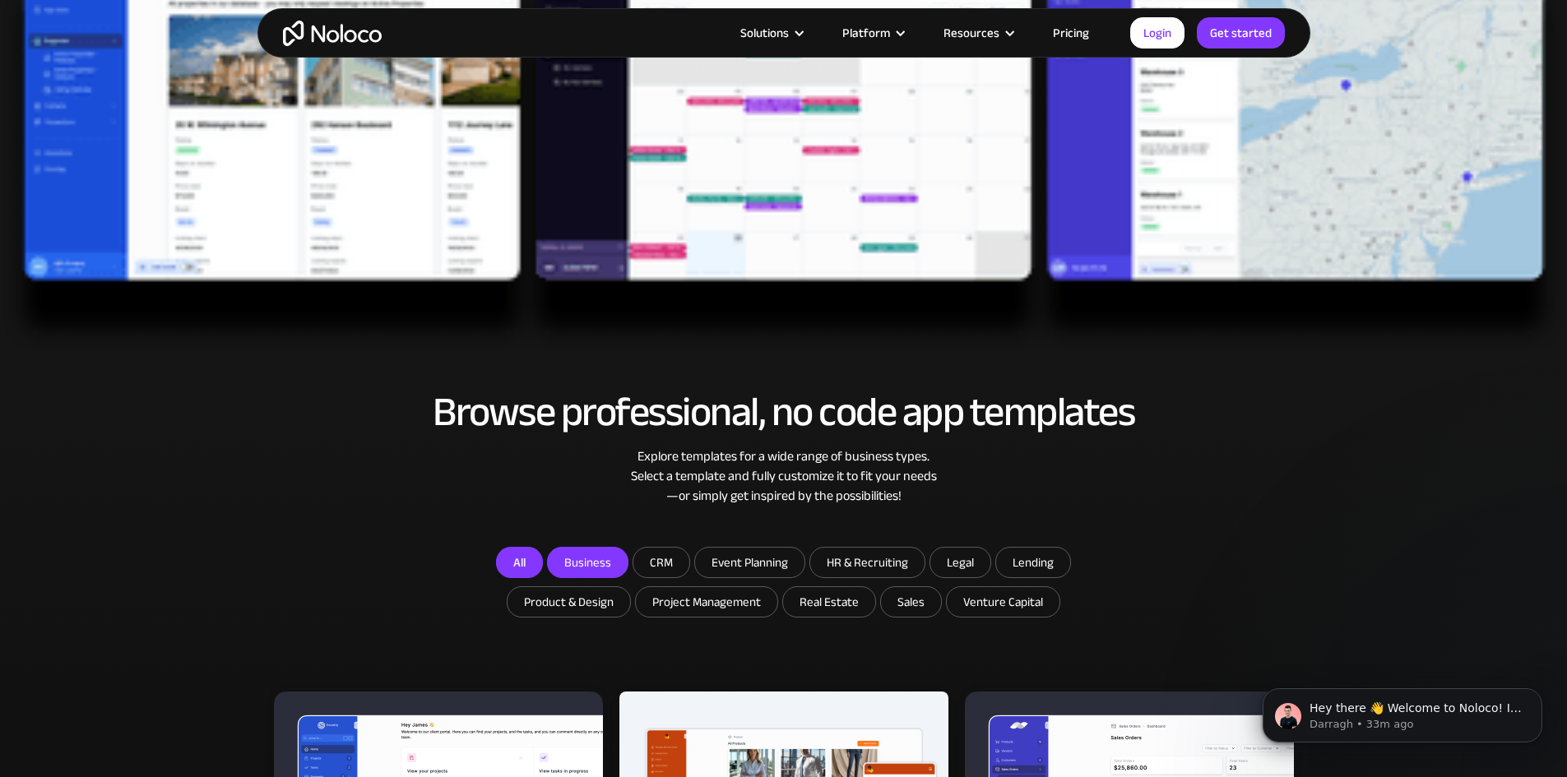  Describe the element at coordinates (178, 55) in the screenshot. I see `p: Hey there 👋 Welcome to Noloco! If you have any questions, just reply to this message. [GEOGRAPHIC...` at that location.